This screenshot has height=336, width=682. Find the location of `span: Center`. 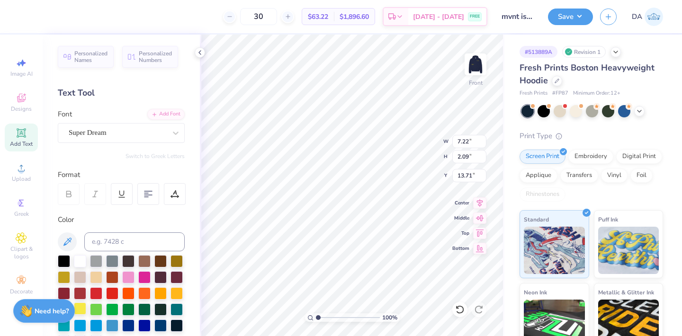

span: Center is located at coordinates (461, 203).